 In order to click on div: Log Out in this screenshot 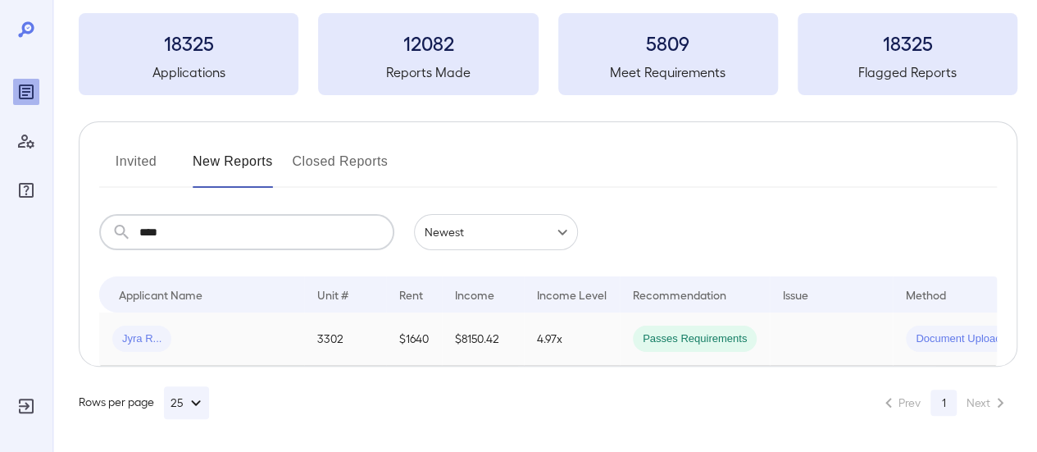, I will do `click(26, 406)`.